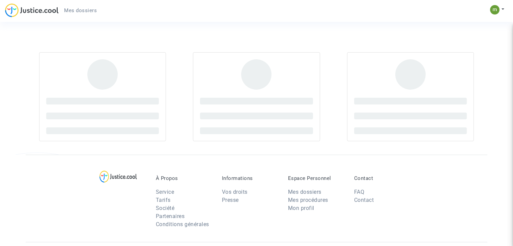 The image size is (513, 246). Describe the element at coordinates (382, 178) in the screenshot. I see `p: Contact` at that location.